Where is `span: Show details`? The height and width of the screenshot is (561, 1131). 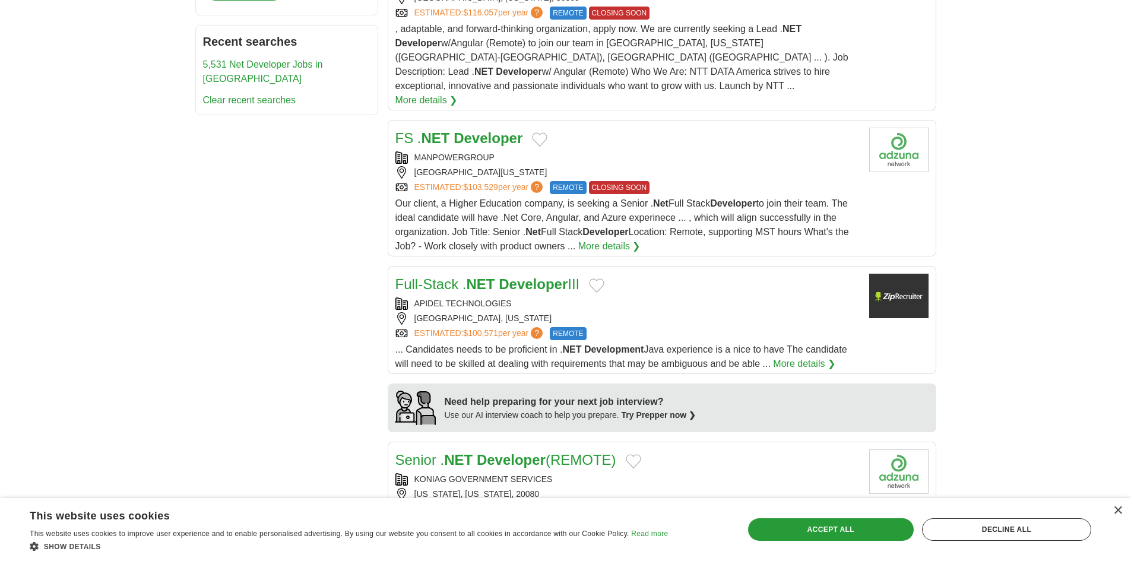 span: Show details is located at coordinates (72, 547).